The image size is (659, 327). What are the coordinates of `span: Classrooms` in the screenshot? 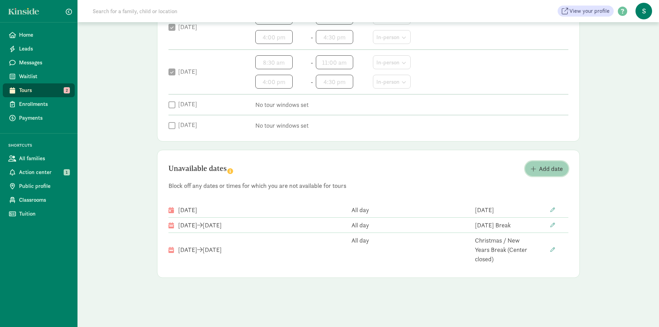 It's located at (44, 200).